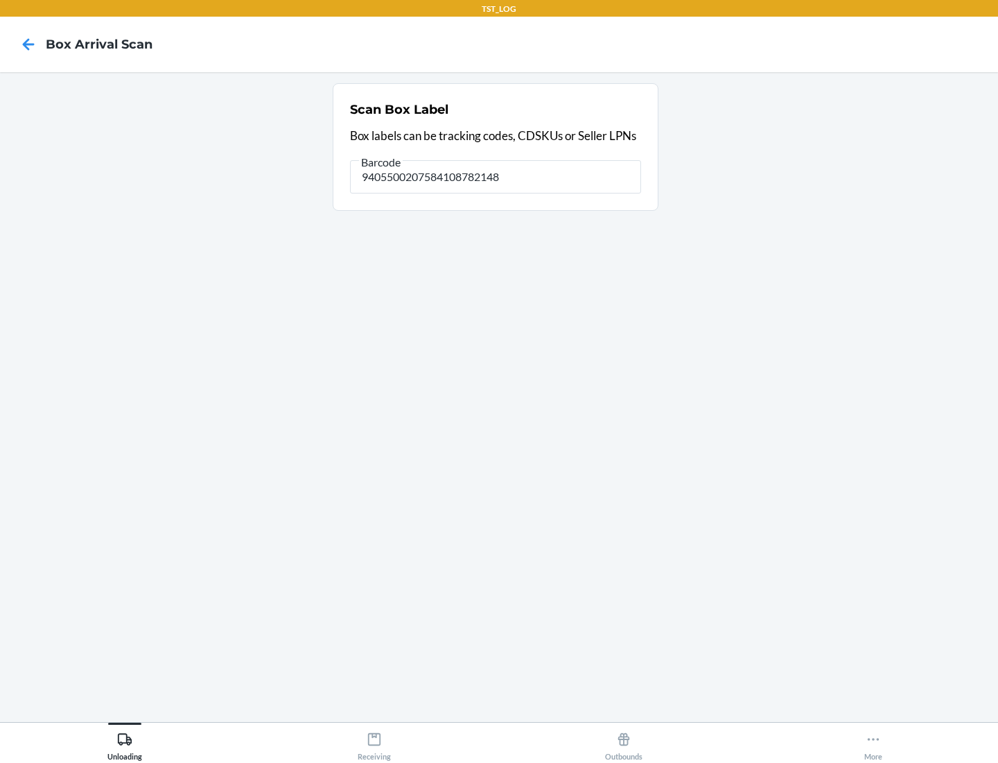  I want to click on h4: Box Arrival Scan, so click(99, 44).